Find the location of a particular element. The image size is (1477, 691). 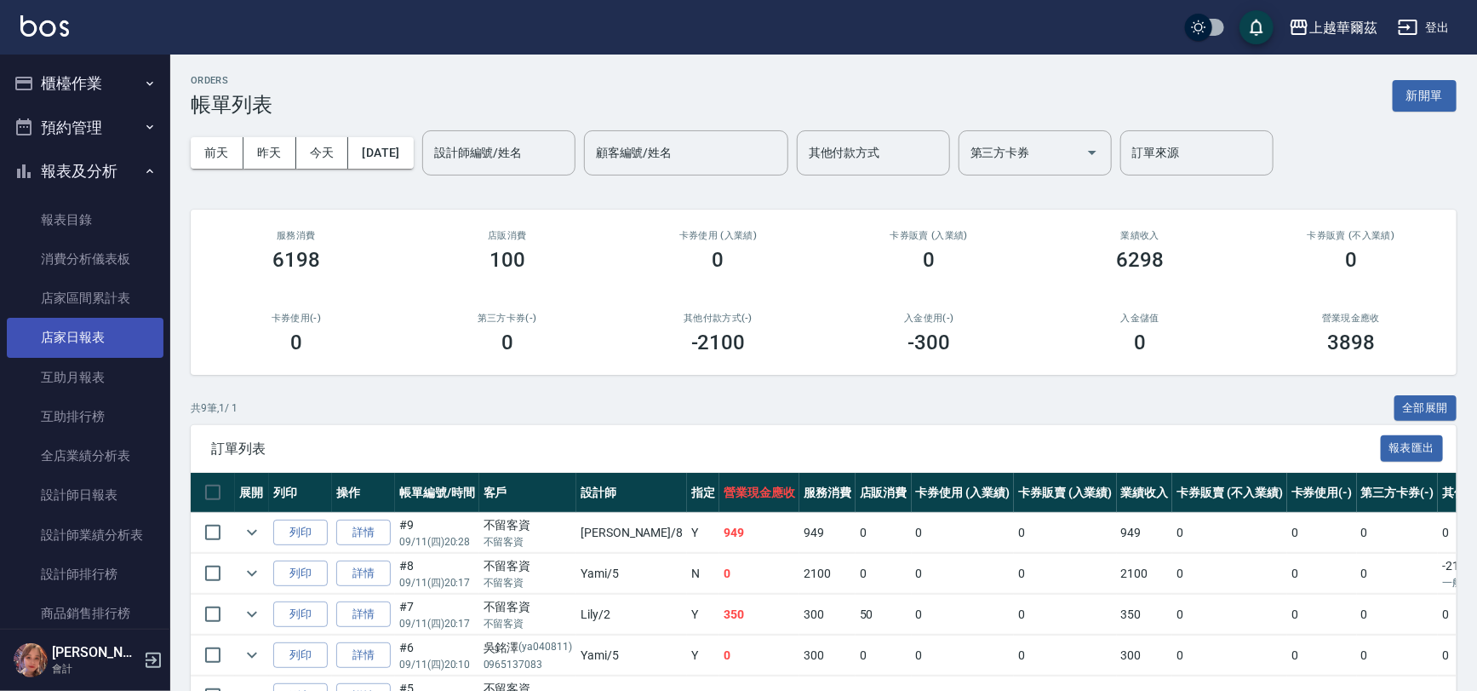

a: 互助排行榜 is located at coordinates (85, 416).